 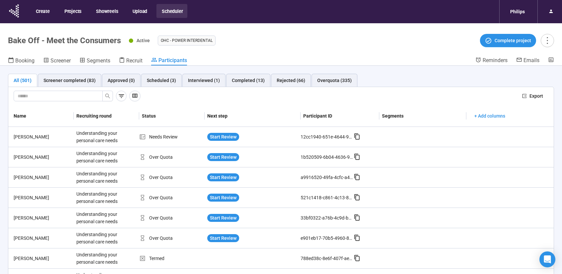 What do you see at coordinates (23, 80) in the screenshot?
I see `div: All (501)` at bounding box center [23, 80].